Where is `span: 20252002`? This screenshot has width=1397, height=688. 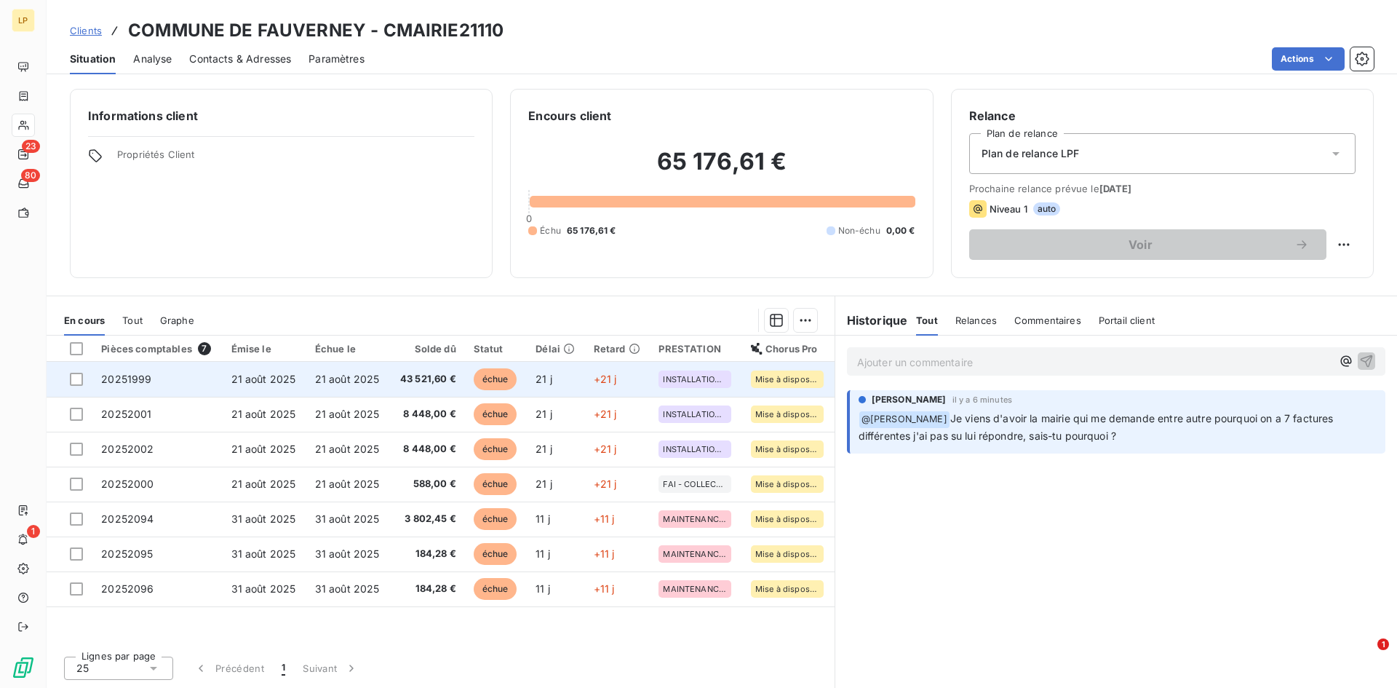
span: 20252002 is located at coordinates (127, 448).